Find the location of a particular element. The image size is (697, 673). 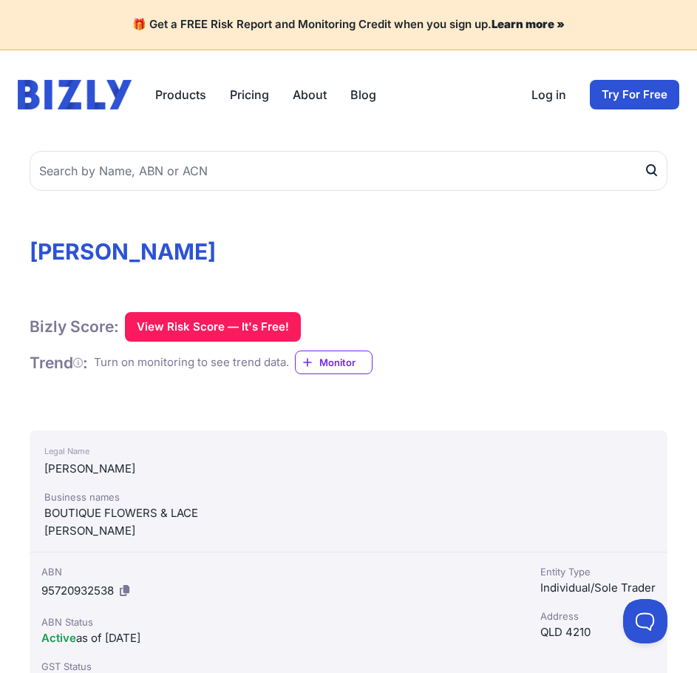

div: QLD 4210 is located at coordinates (598, 632).